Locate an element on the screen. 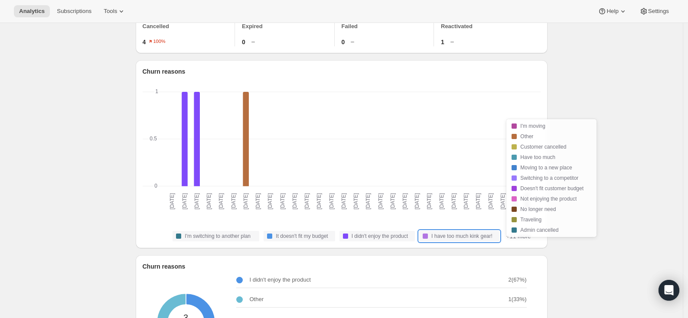  button: Not enjoying the product is located at coordinates (551, 199).